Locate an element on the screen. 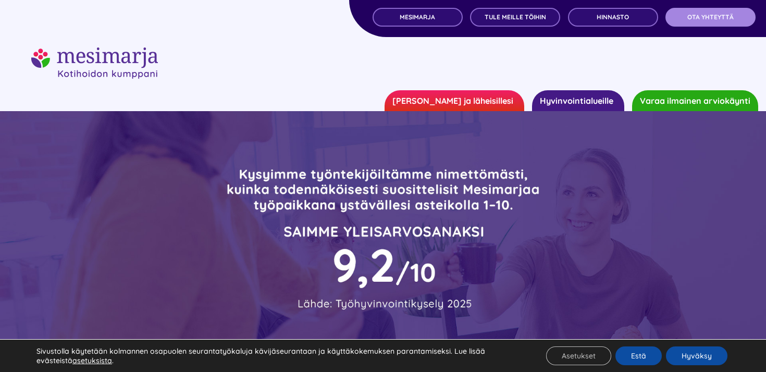 The width and height of the screenshot is (766, 372). a: OTA YHTEYTTÄ is located at coordinates (710, 17).